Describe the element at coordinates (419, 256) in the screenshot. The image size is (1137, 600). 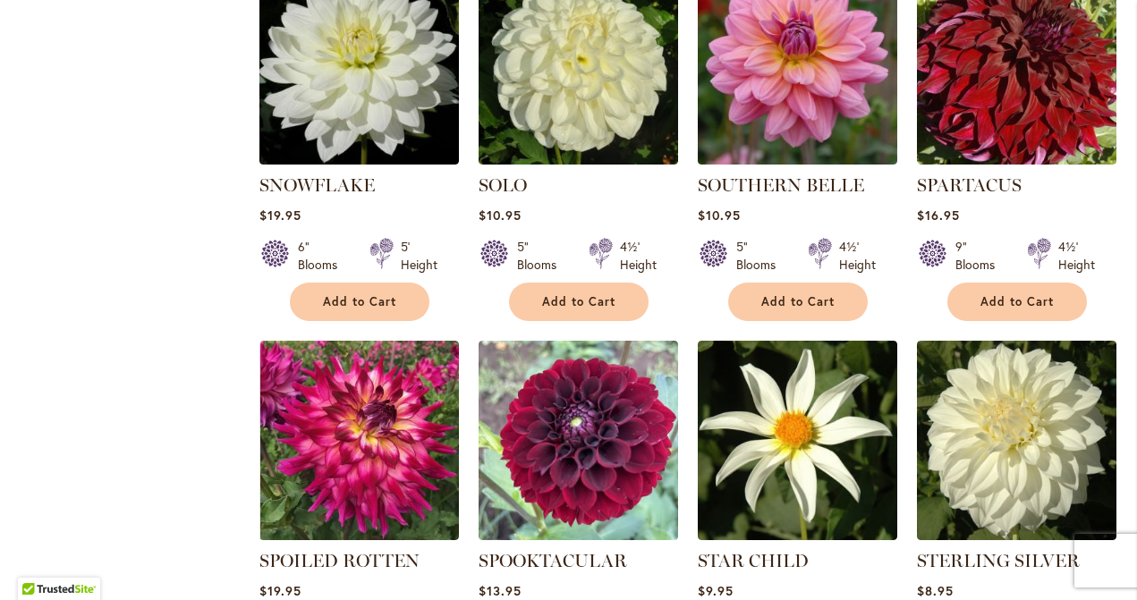
I see `div: 5' Height` at that location.